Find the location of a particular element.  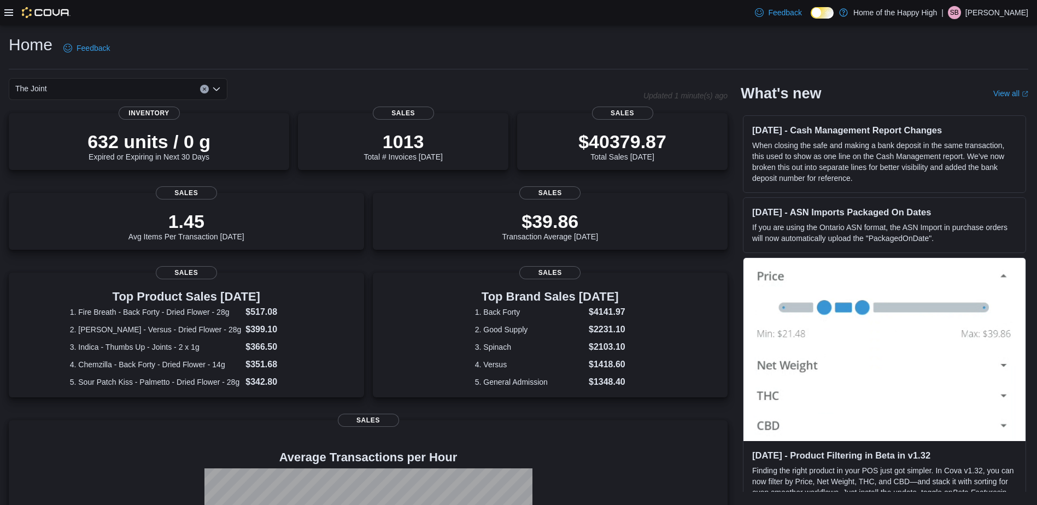

span: The Joint is located at coordinates (31, 89).